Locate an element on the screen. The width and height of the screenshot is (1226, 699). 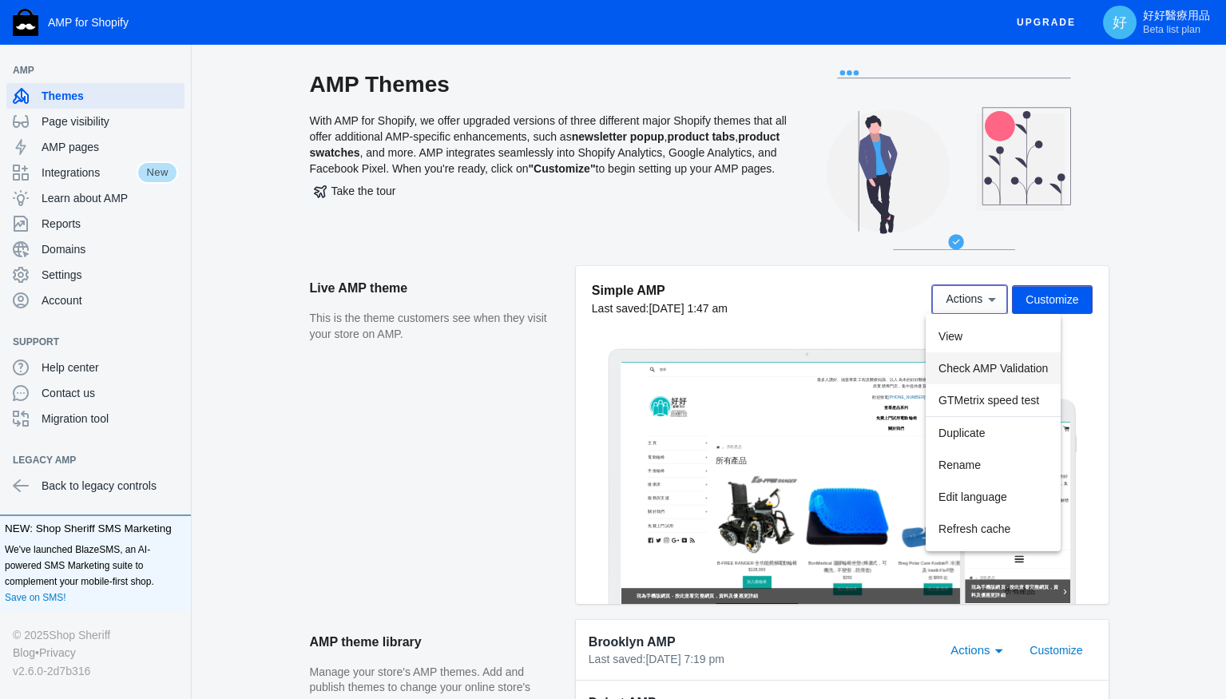
span: Check AMP Validation is located at coordinates (993, 368).